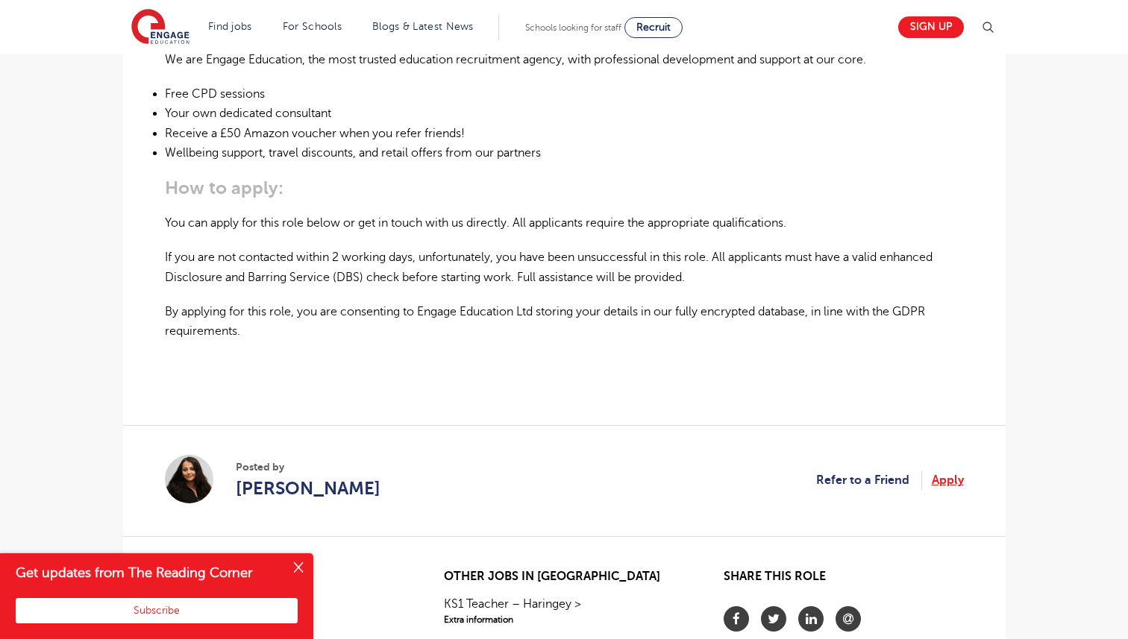 The width and height of the screenshot is (1128, 639). What do you see at coordinates (564, 322) in the screenshot?
I see `p: By applying for this role, you are consenting to Engage Education Ltd storing your details in our...` at bounding box center [564, 322].